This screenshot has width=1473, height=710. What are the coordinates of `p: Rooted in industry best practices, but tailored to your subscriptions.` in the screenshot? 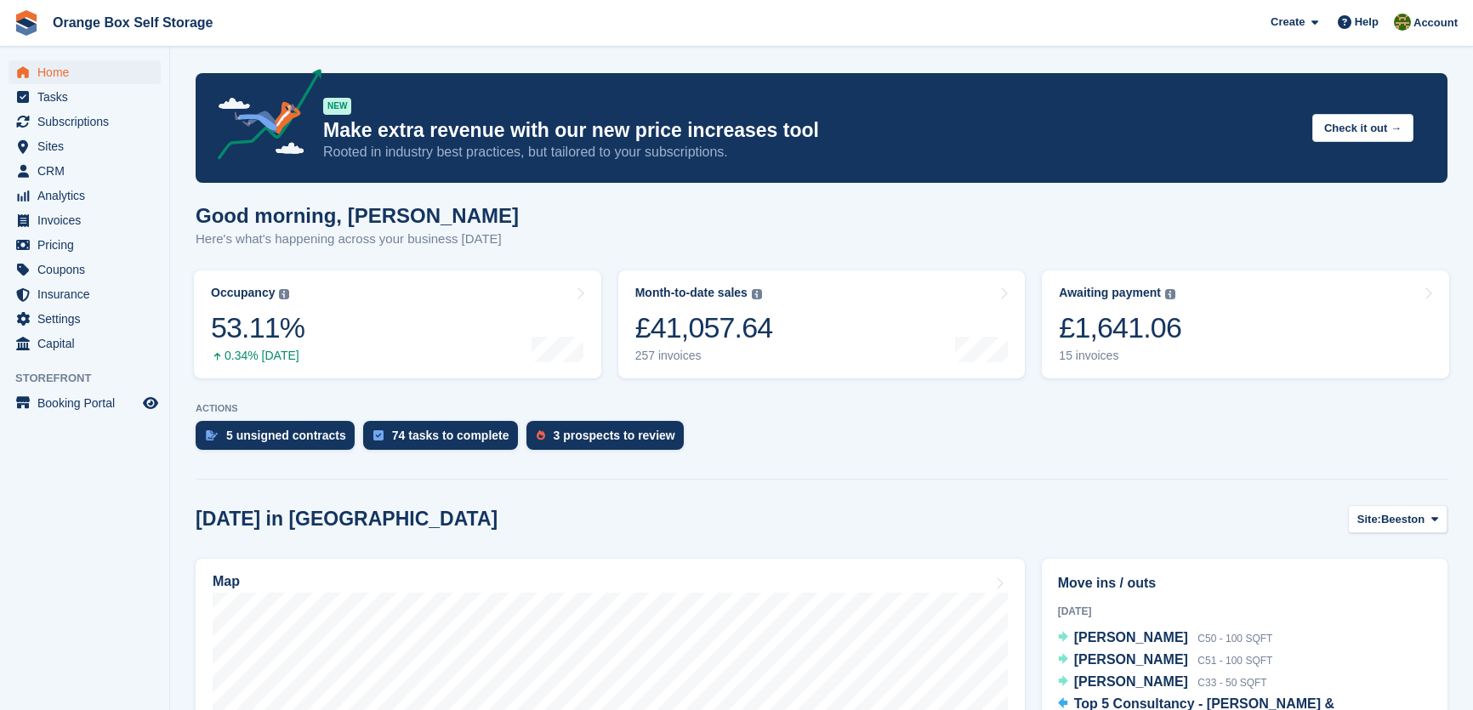 It's located at (811, 152).